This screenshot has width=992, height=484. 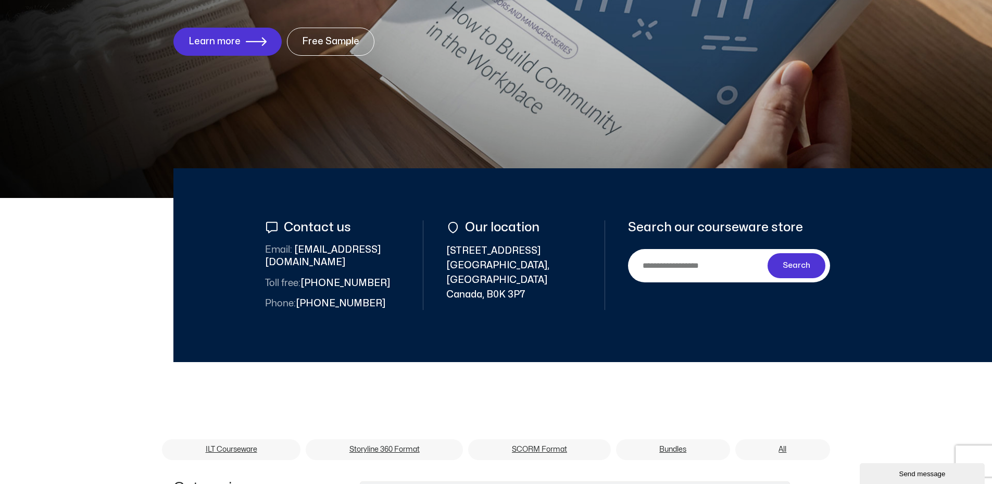 What do you see at coordinates (215, 42) in the screenshot?
I see `span: Learn more` at bounding box center [215, 42].